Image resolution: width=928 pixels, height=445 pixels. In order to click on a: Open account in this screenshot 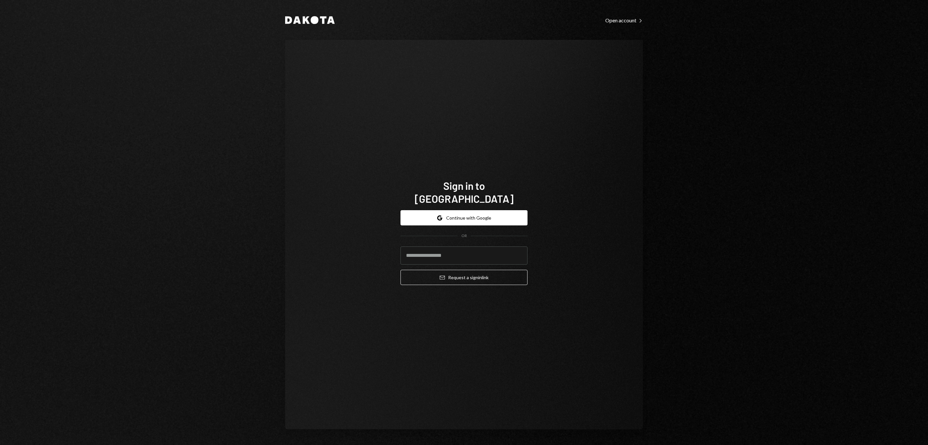, I will do `click(624, 20)`.